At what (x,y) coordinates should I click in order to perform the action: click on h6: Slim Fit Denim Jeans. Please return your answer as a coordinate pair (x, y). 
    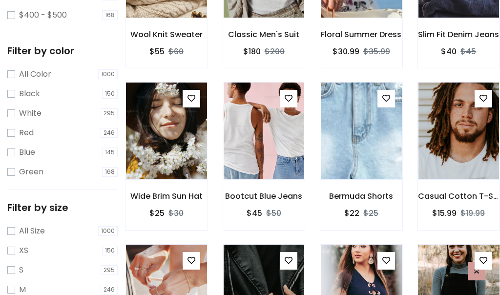
    Looking at the image, I should click on (459, 34).